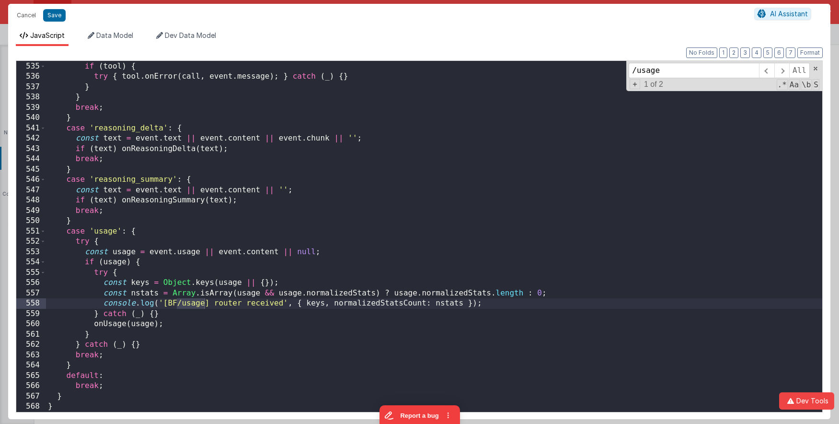 The image size is (839, 424). I want to click on div: 561, so click(31, 335).